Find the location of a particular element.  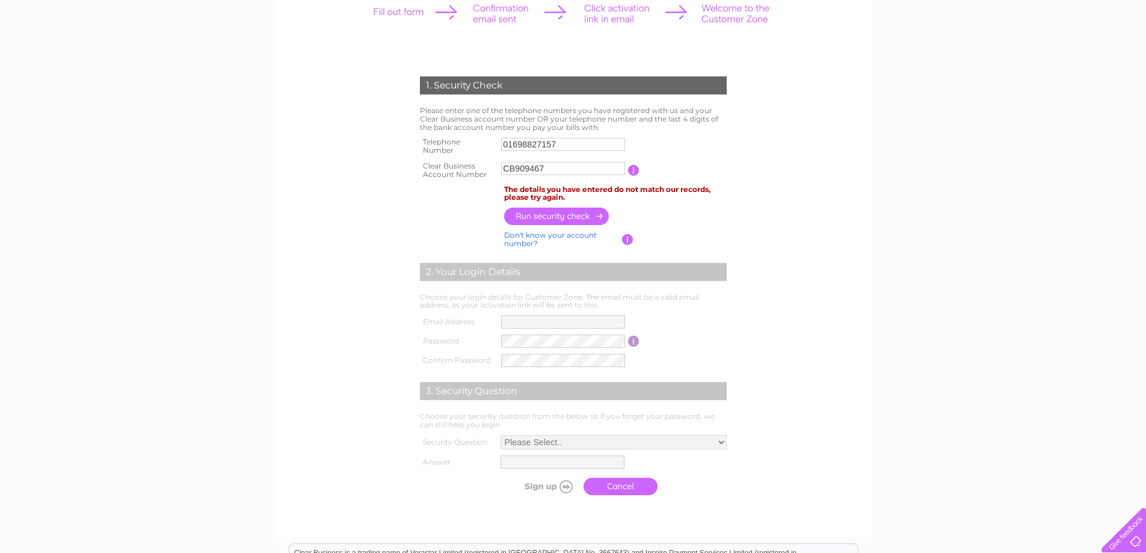

a: Energy is located at coordinates (1021, 55).